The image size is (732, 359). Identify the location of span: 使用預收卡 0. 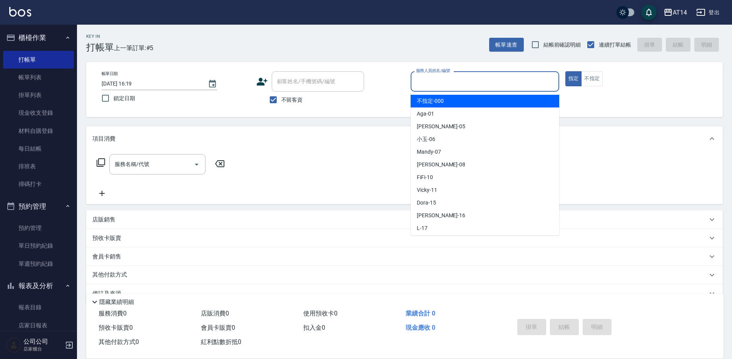
(320, 313).